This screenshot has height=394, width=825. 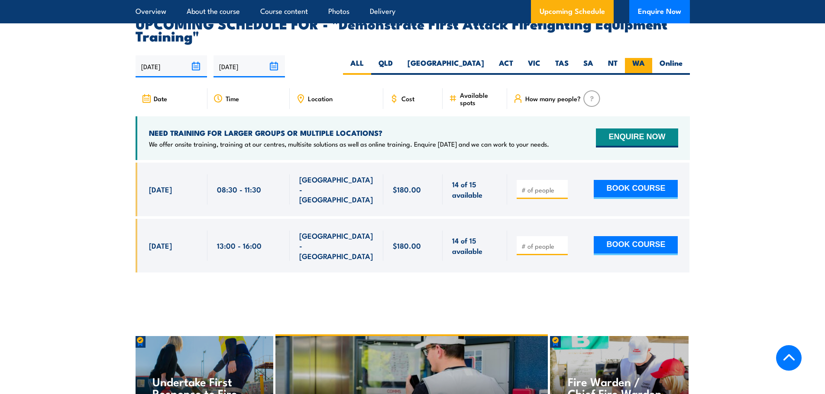 I want to click on label: WA, so click(x=638, y=66).